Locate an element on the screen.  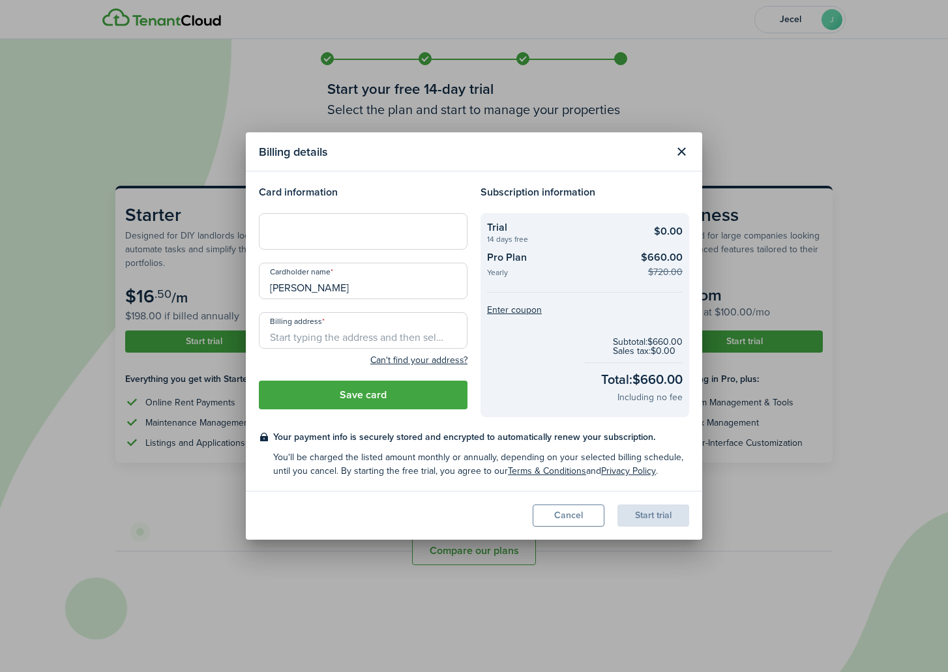
checkout-summary-item-old-price: $720.00 is located at coordinates (665, 272).